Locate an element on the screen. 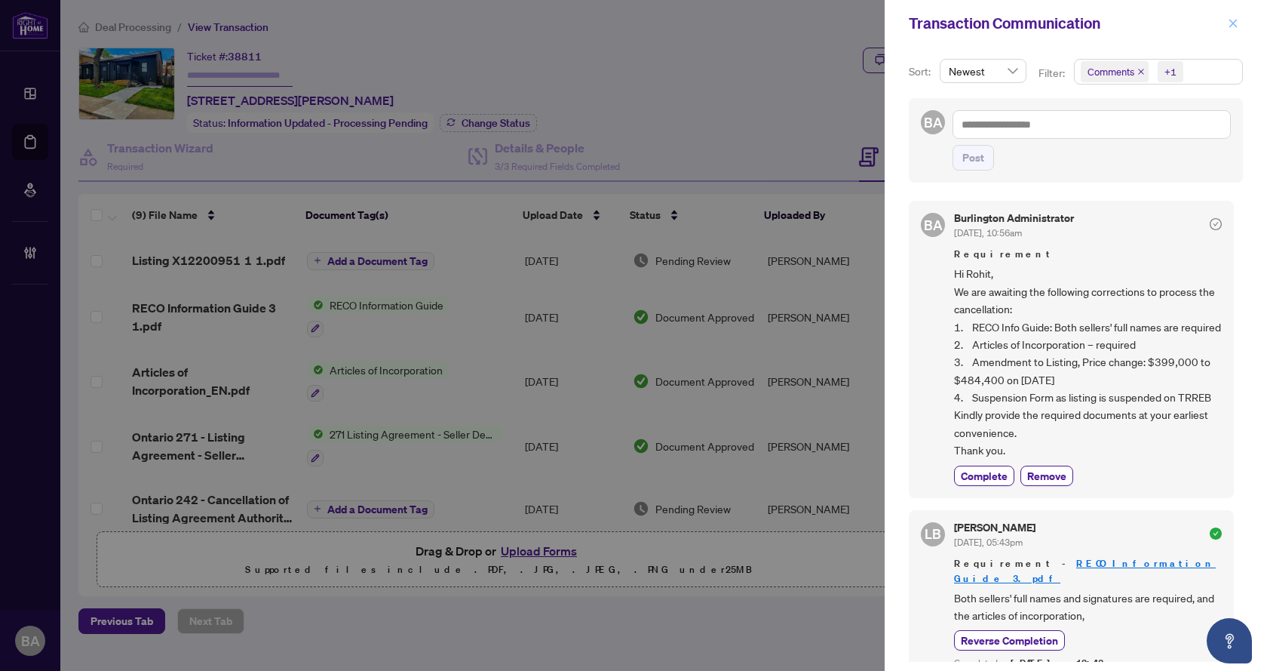 The width and height of the screenshot is (1267, 671). span: Remove is located at coordinates (1047, 475).